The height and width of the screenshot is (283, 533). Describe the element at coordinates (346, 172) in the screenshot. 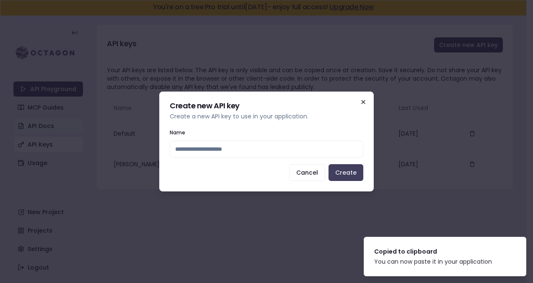

I see `button: Create` at that location.